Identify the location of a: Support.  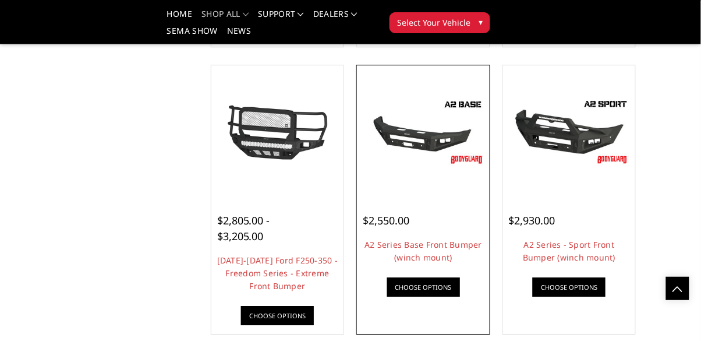
(281, 18).